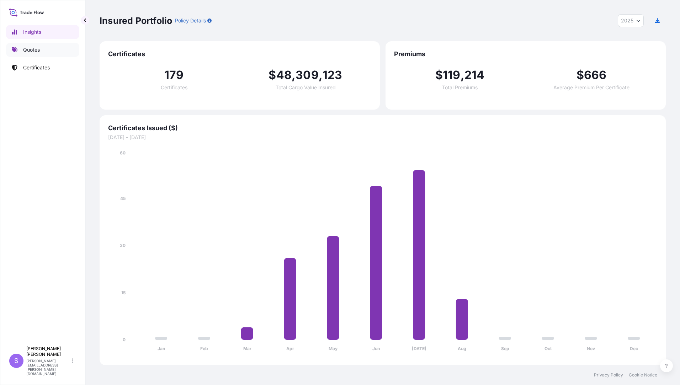 The image size is (680, 385). I want to click on tspan: Dec, so click(634, 348).